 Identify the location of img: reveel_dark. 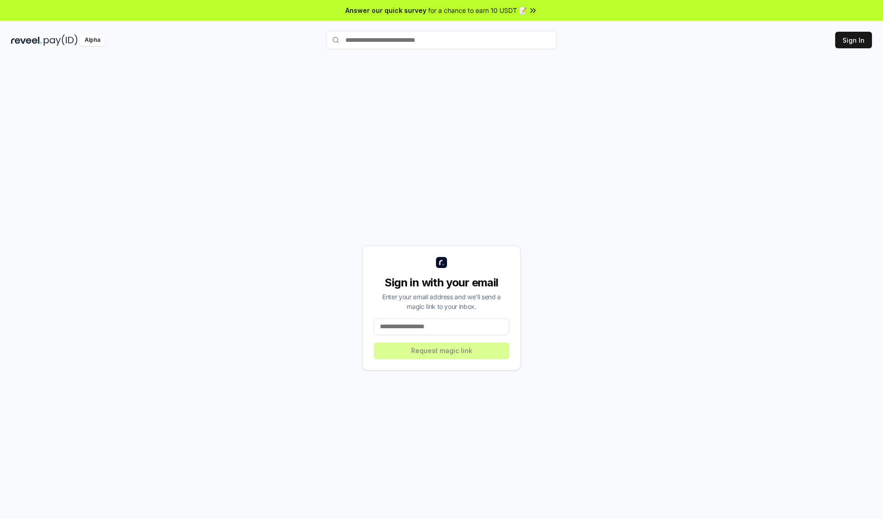
(26, 40).